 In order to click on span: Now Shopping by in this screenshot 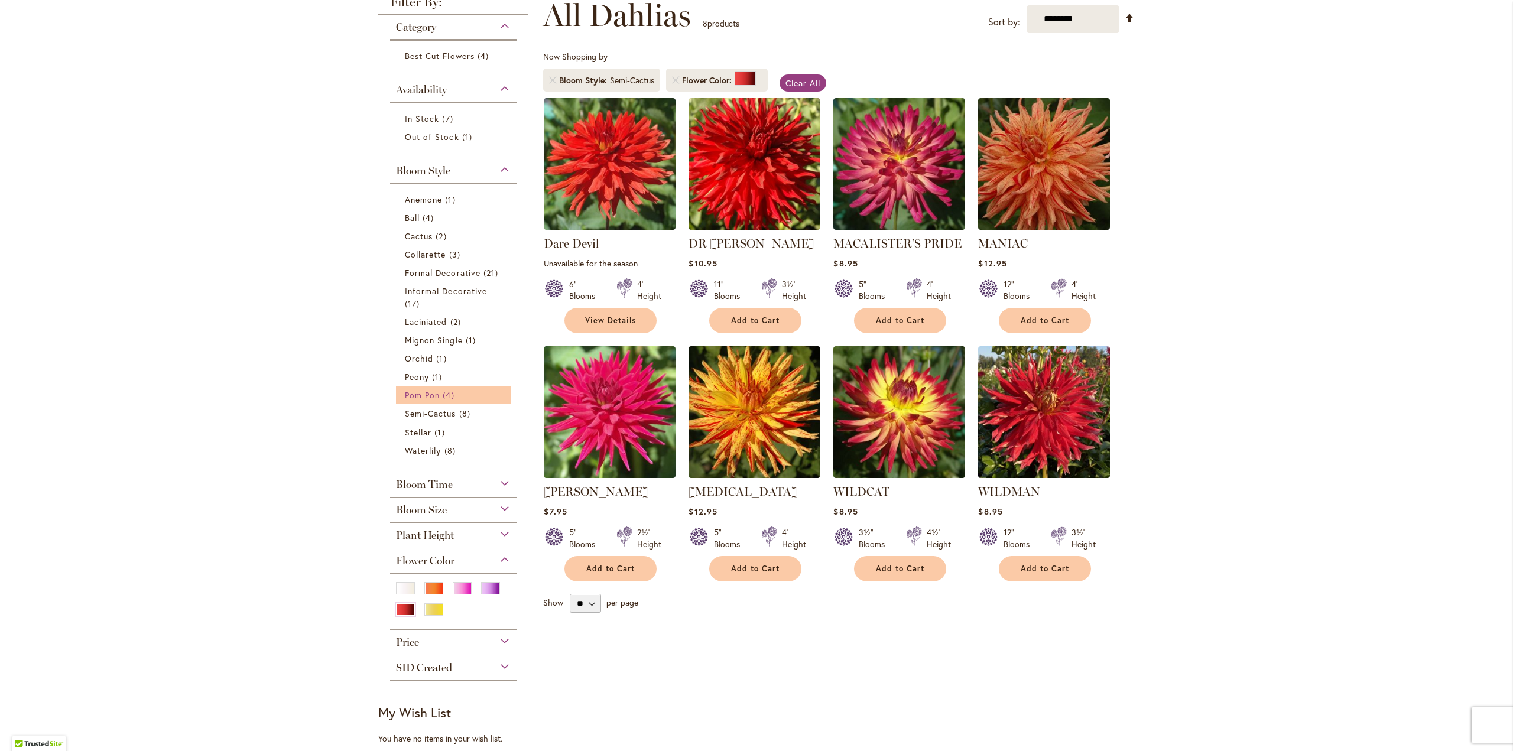, I will do `click(575, 56)`.